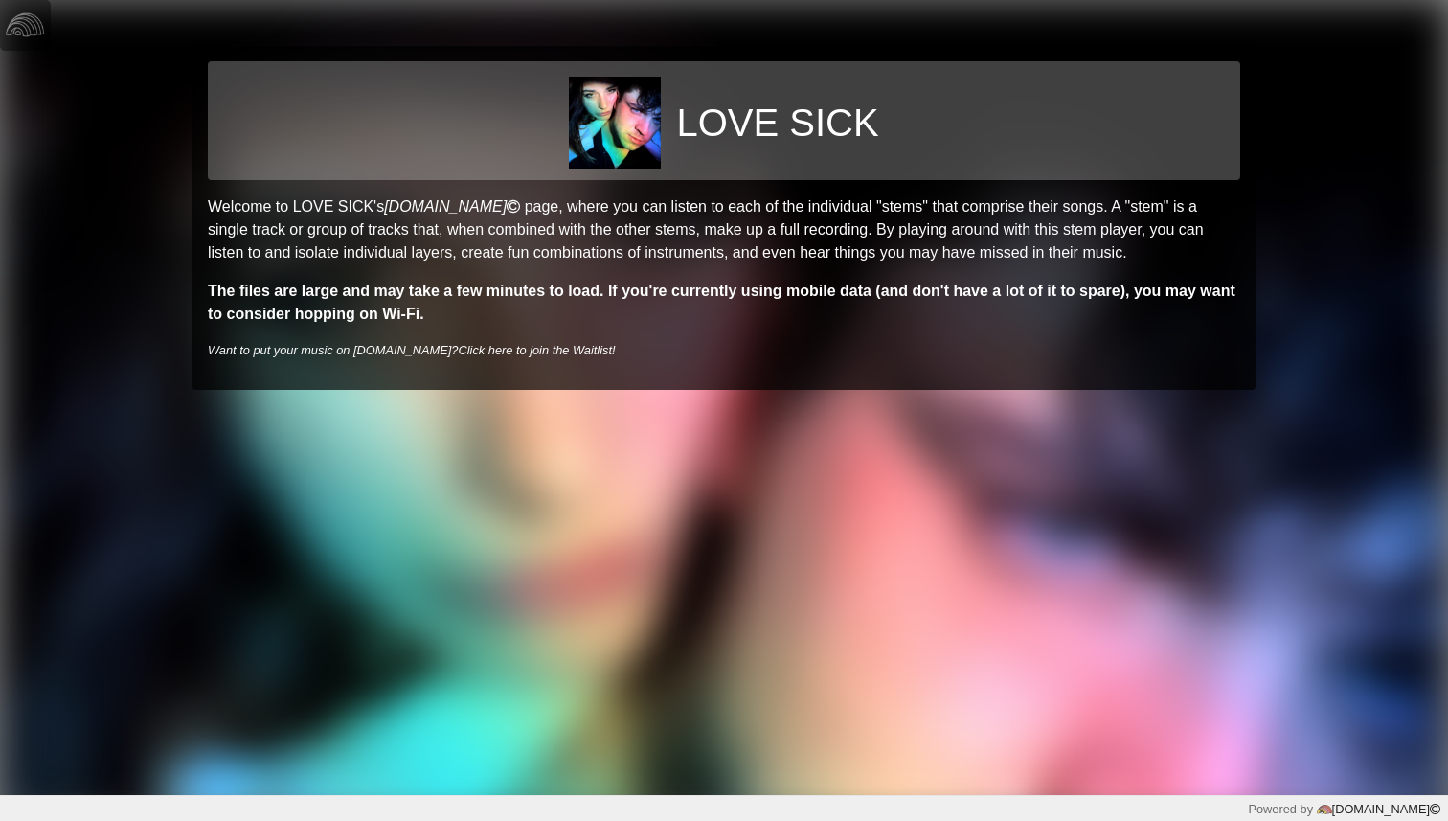 Image resolution: width=1448 pixels, height=821 pixels. What do you see at coordinates (721, 302) in the screenshot?
I see `strong: The files are large and may take a few minutes to load. If you're currently using mobile data (an...` at bounding box center [721, 302].